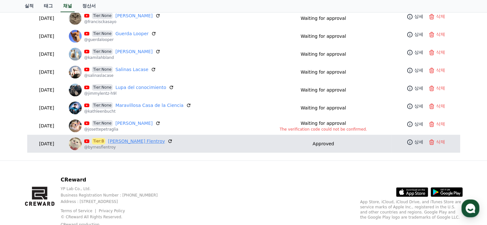  What do you see at coordinates (22, 180) in the screenshot?
I see `a: Home` at bounding box center [22, 180].